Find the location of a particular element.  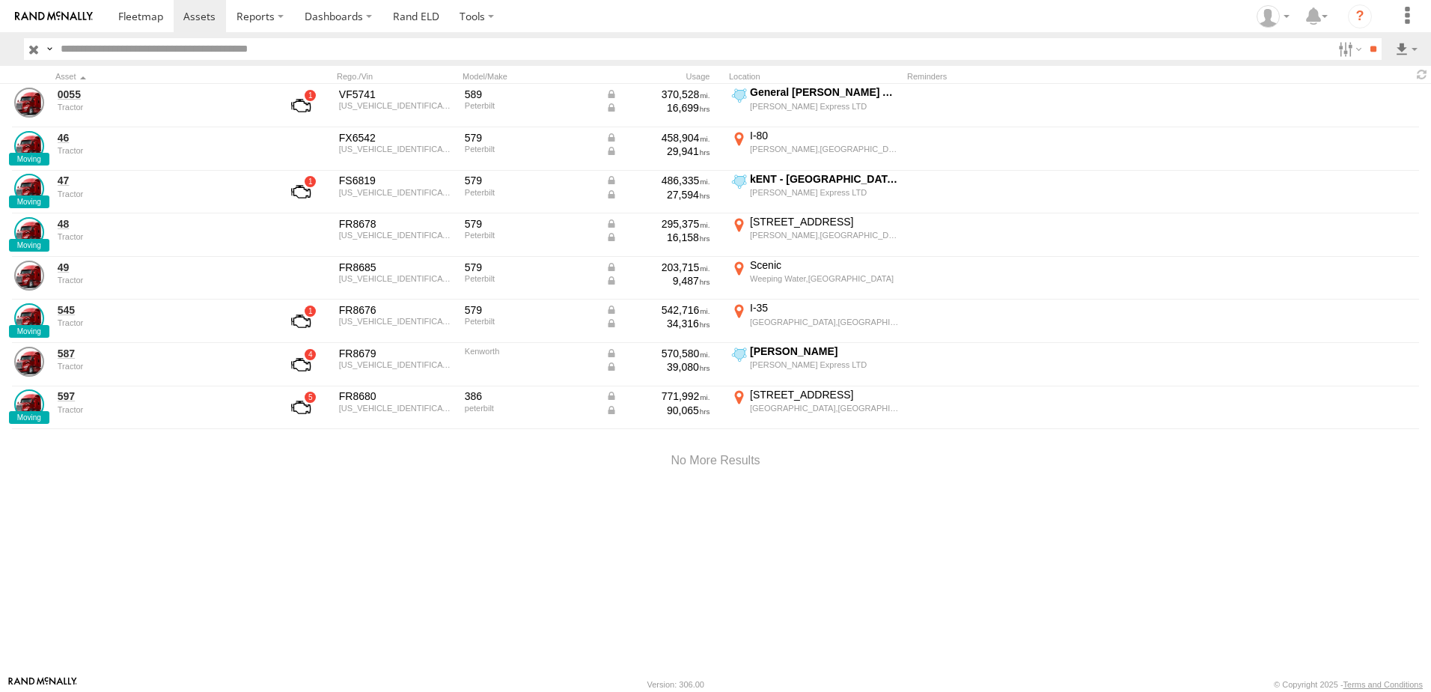

div: 1XPBDP9X0LD665787 is located at coordinates (397, 192).